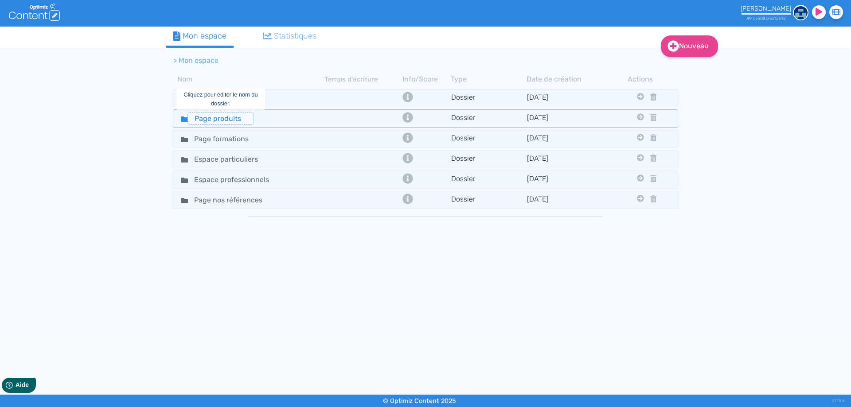  I want to click on div: Cliquez pour éditer le nom du dossier., so click(221, 99).